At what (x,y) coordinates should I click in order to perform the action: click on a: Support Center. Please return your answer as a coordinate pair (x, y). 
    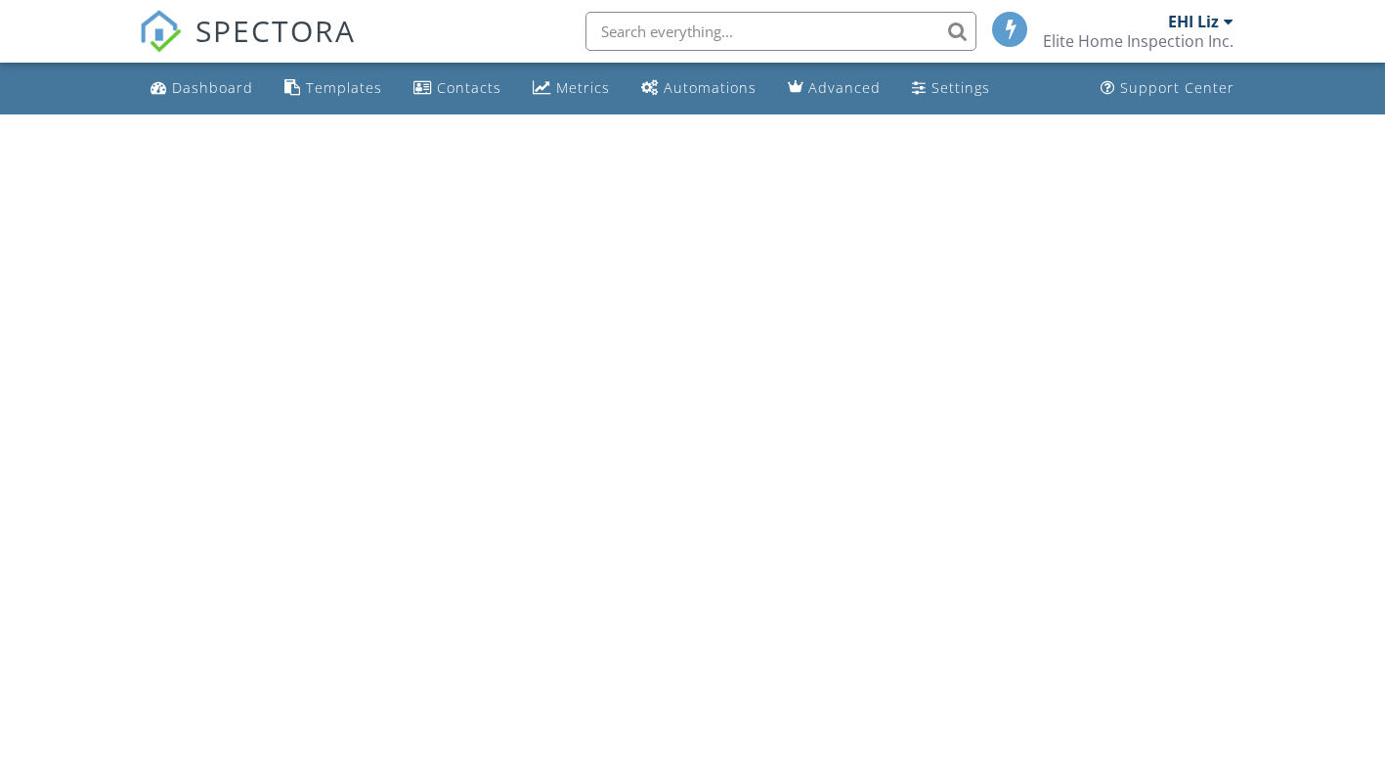
    Looking at the image, I should click on (1167, 88).